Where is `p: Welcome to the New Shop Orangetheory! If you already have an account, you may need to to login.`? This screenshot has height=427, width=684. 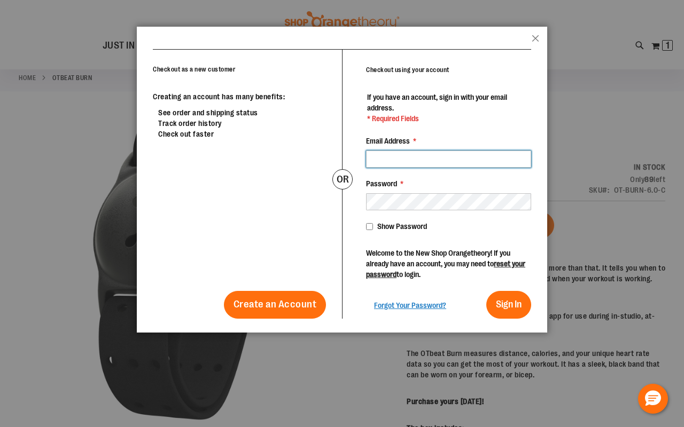 p: Welcome to the New Shop Orangetheory! If you already have an account, you may need to to login. is located at coordinates (448, 264).